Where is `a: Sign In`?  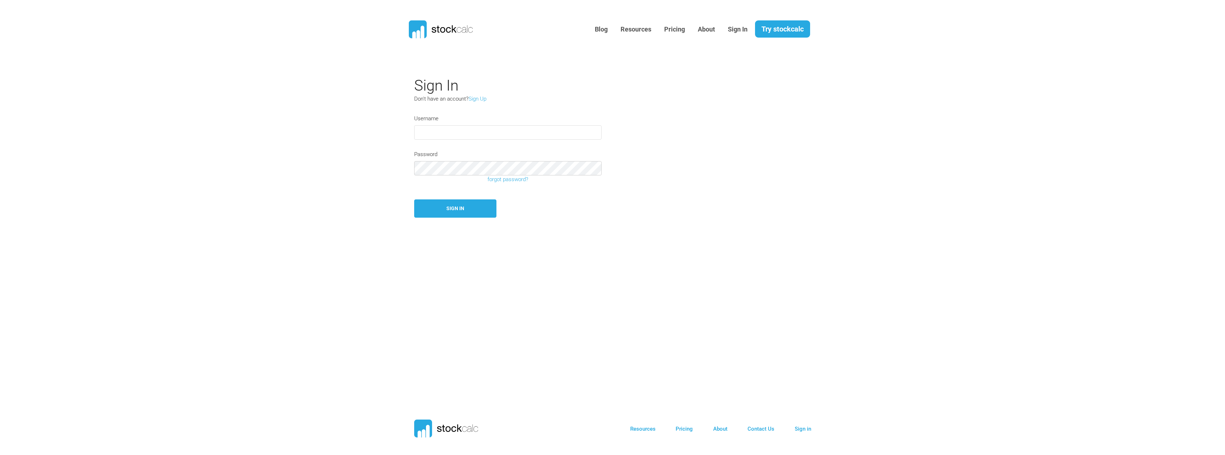 a: Sign In is located at coordinates (738, 29).